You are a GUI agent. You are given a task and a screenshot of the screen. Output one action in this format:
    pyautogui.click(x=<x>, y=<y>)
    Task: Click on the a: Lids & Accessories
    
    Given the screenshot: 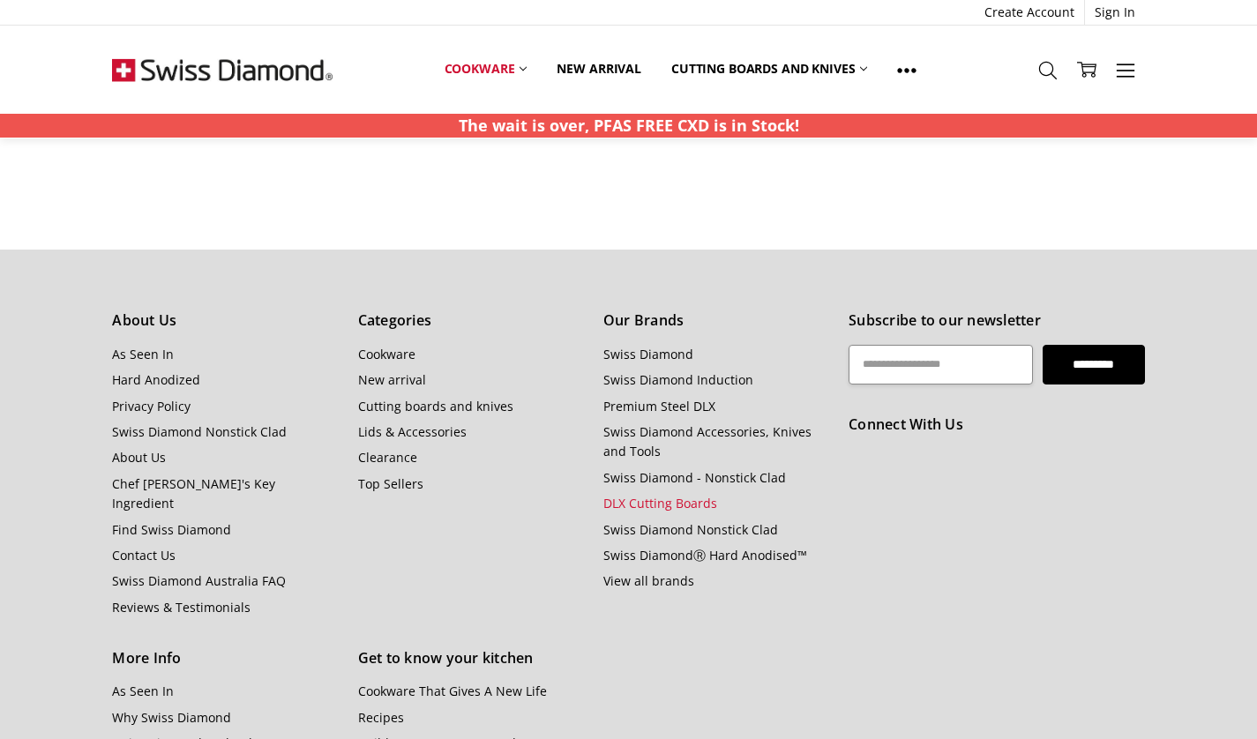 What is the action you would take?
    pyautogui.click(x=412, y=432)
    